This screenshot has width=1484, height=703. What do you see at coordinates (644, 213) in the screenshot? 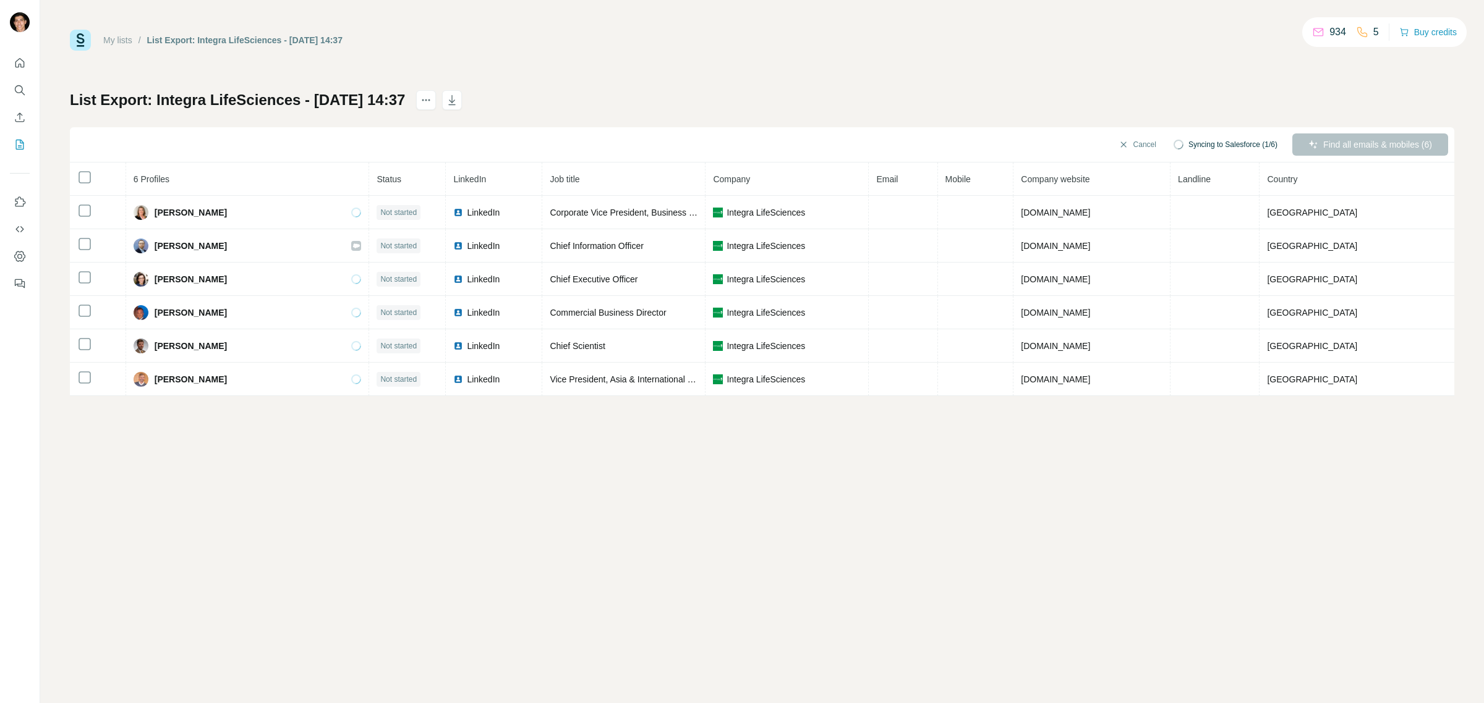
I see `span: Corporate Vice President, Business Development` at bounding box center [644, 213].